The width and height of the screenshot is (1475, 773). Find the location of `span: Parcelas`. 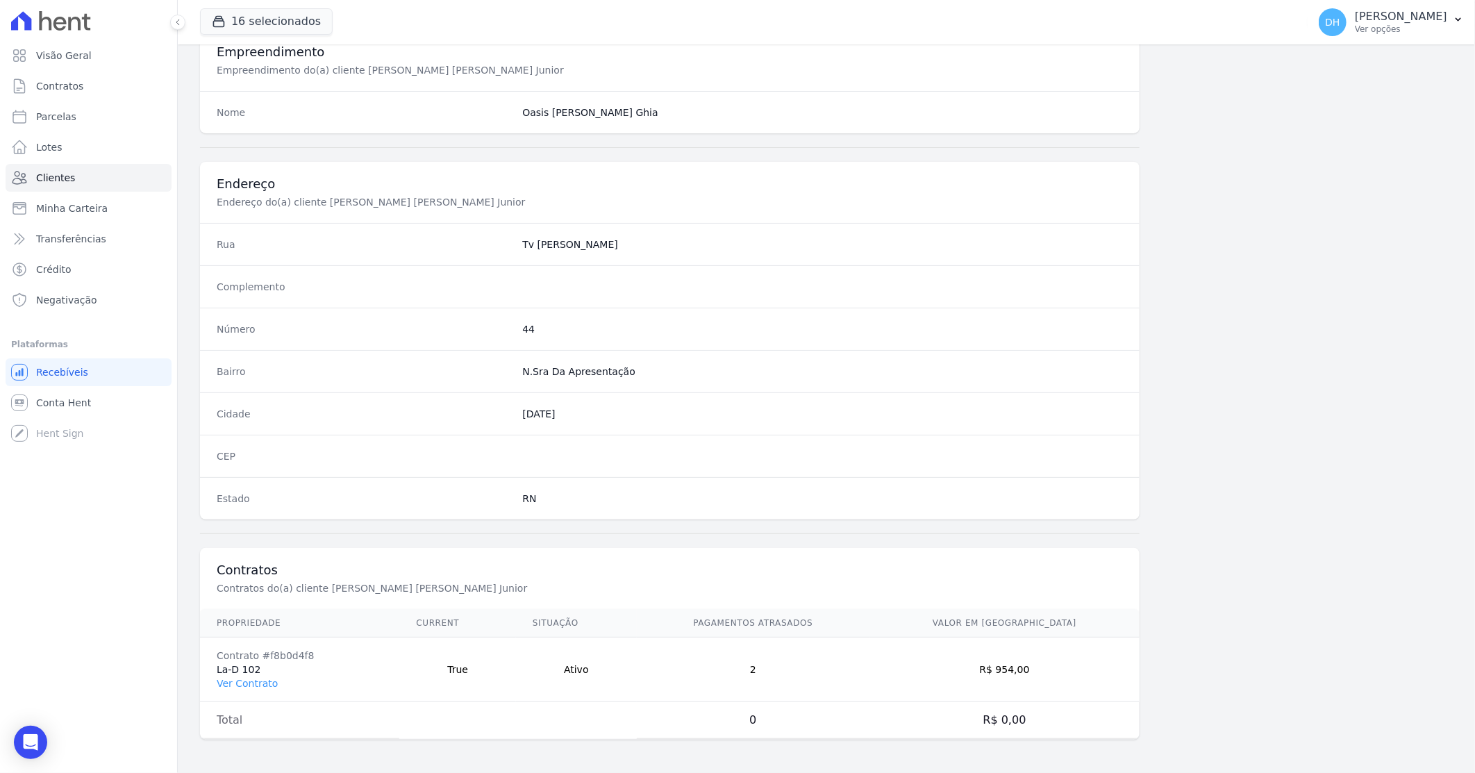

span: Parcelas is located at coordinates (56, 117).